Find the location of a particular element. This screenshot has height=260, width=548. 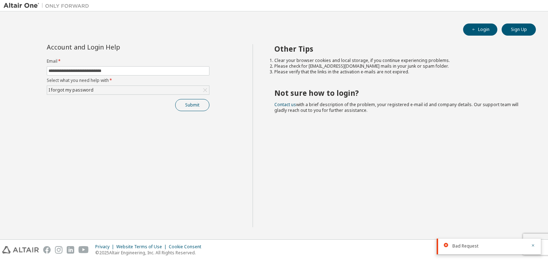

button: Login is located at coordinates (480, 30).